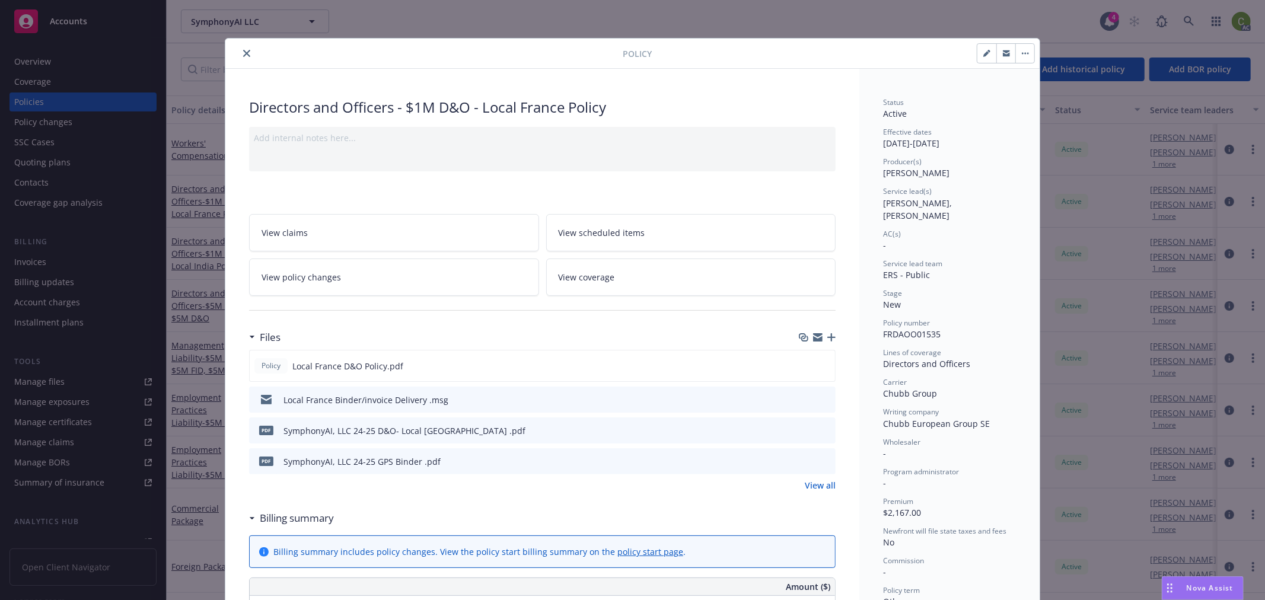 This screenshot has height=600, width=1265. I want to click on span: Wholesaler, so click(901, 442).